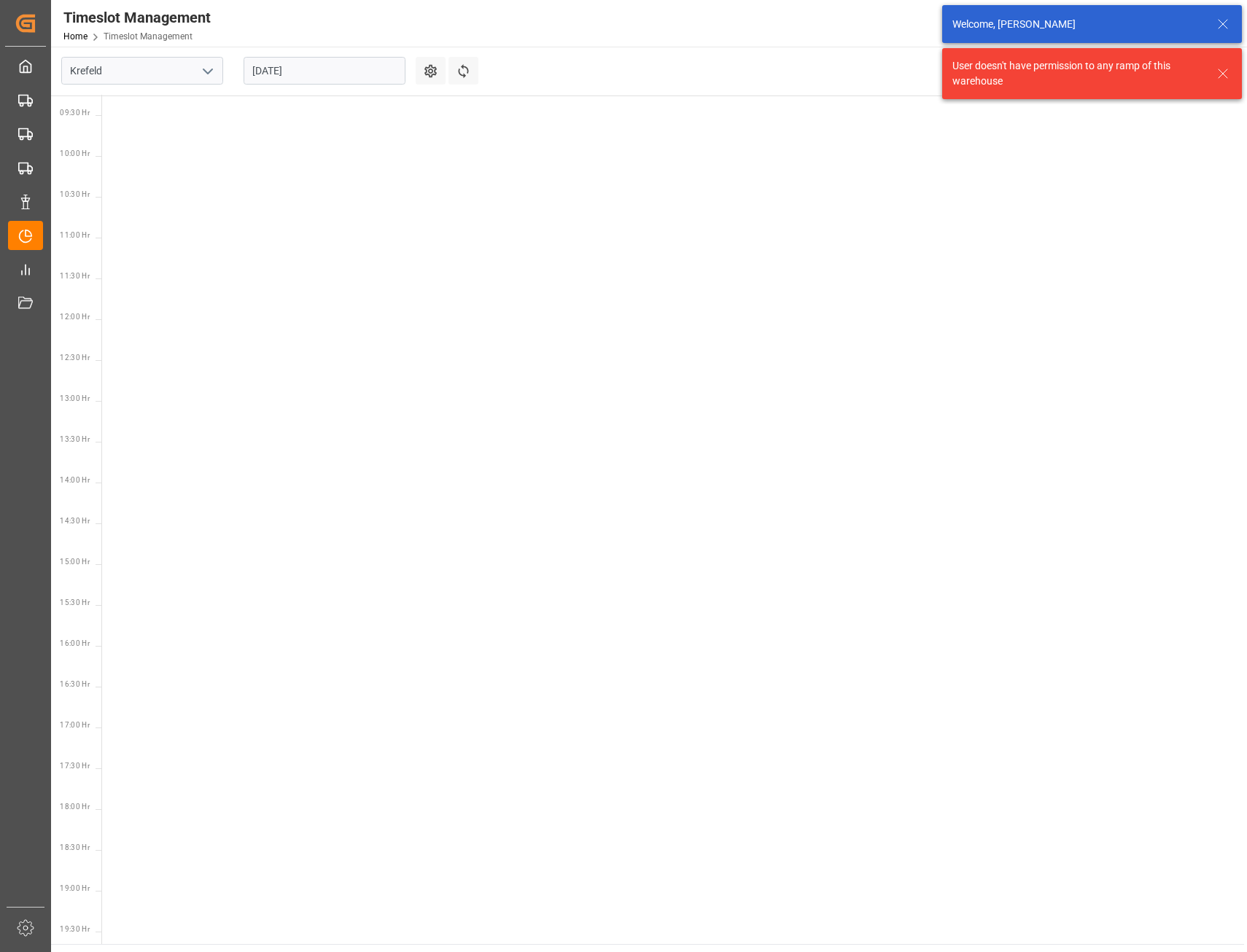 Image resolution: width=1247 pixels, height=952 pixels. I want to click on span: 17:30 Hr, so click(74, 766).